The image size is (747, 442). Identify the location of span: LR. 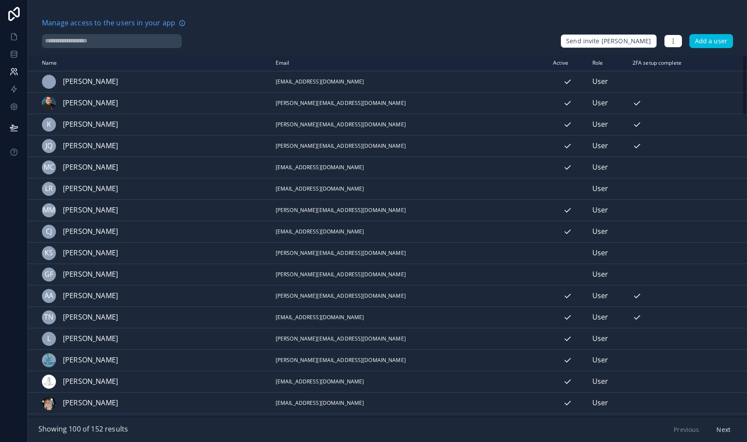
(49, 189).